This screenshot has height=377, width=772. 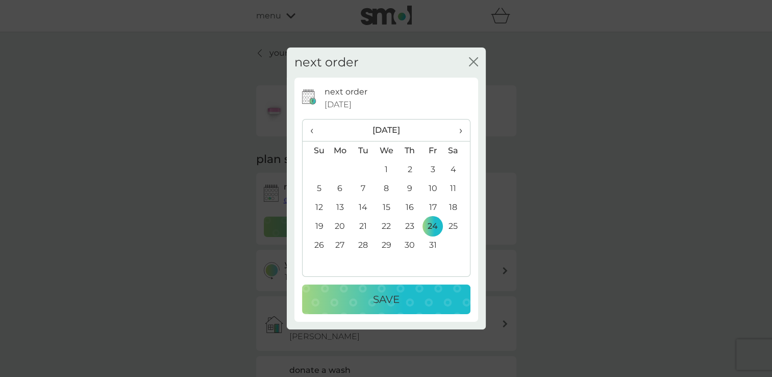 I want to click on td: 2, so click(x=409, y=169).